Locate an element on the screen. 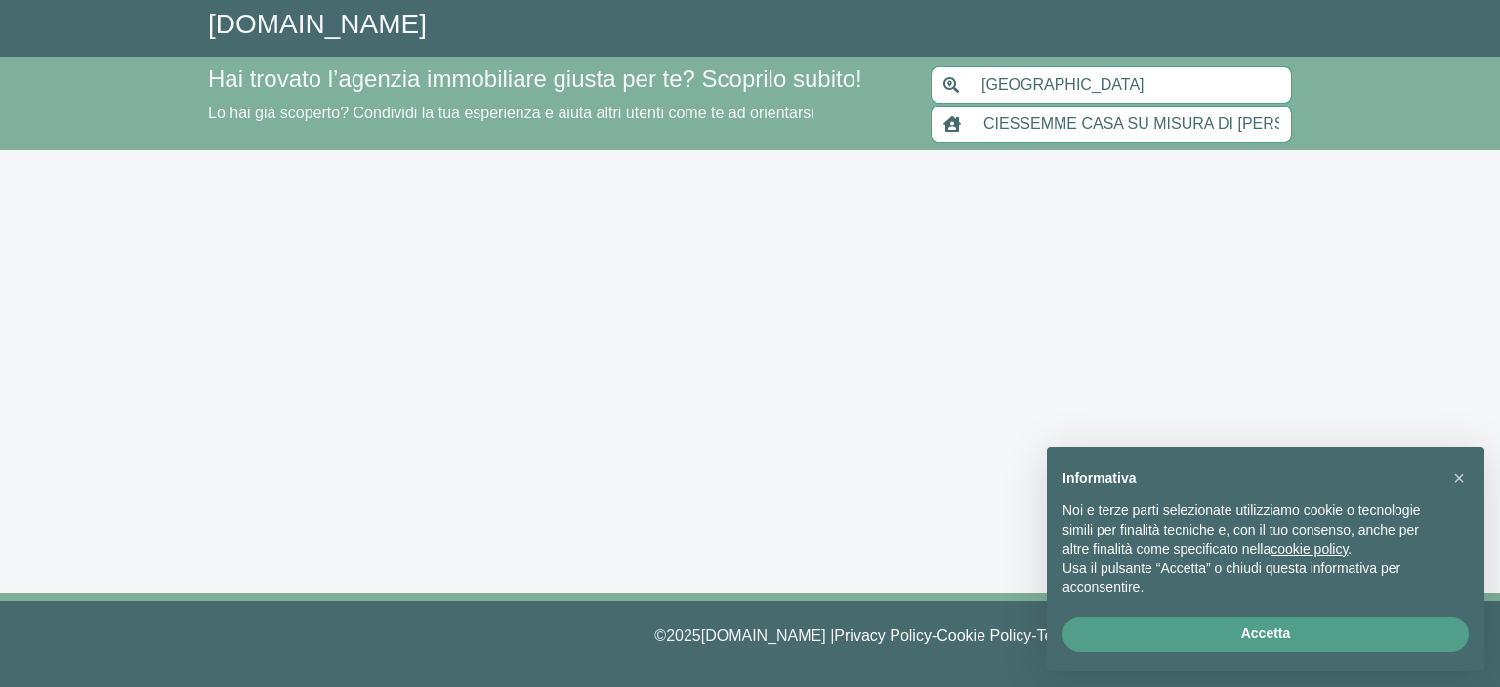 The image size is (1500, 687). p: Usa il pulsante “Accetta” o chiudi questa informativa per acconsentire. is located at coordinates (1250, 577).